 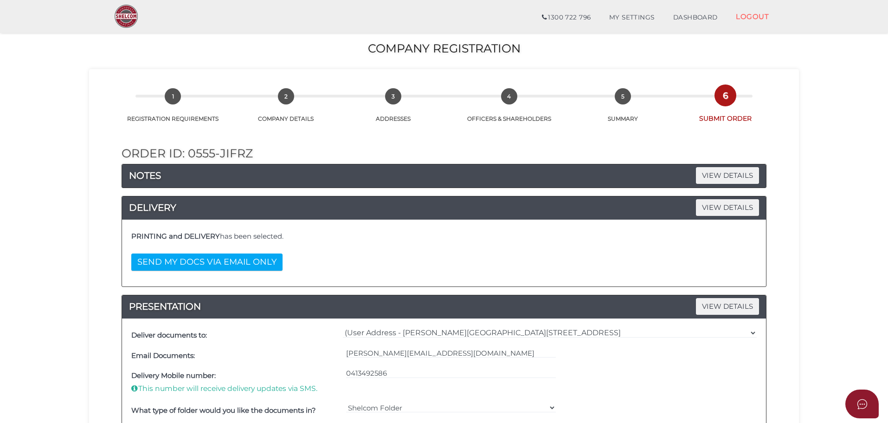 I want to click on h4: NOTES, so click(x=444, y=175).